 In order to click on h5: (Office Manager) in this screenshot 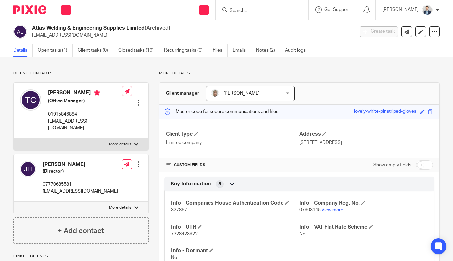, I will do `click(85, 101)`.